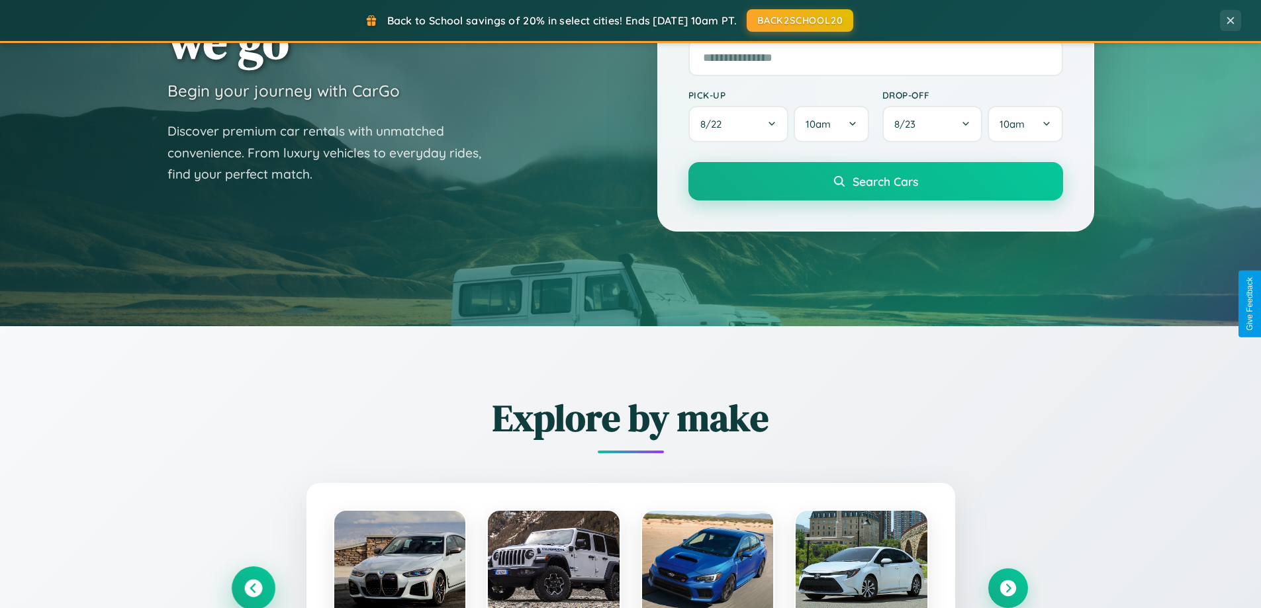  I want to click on h3: Begin your journey with CarGo, so click(283, 91).